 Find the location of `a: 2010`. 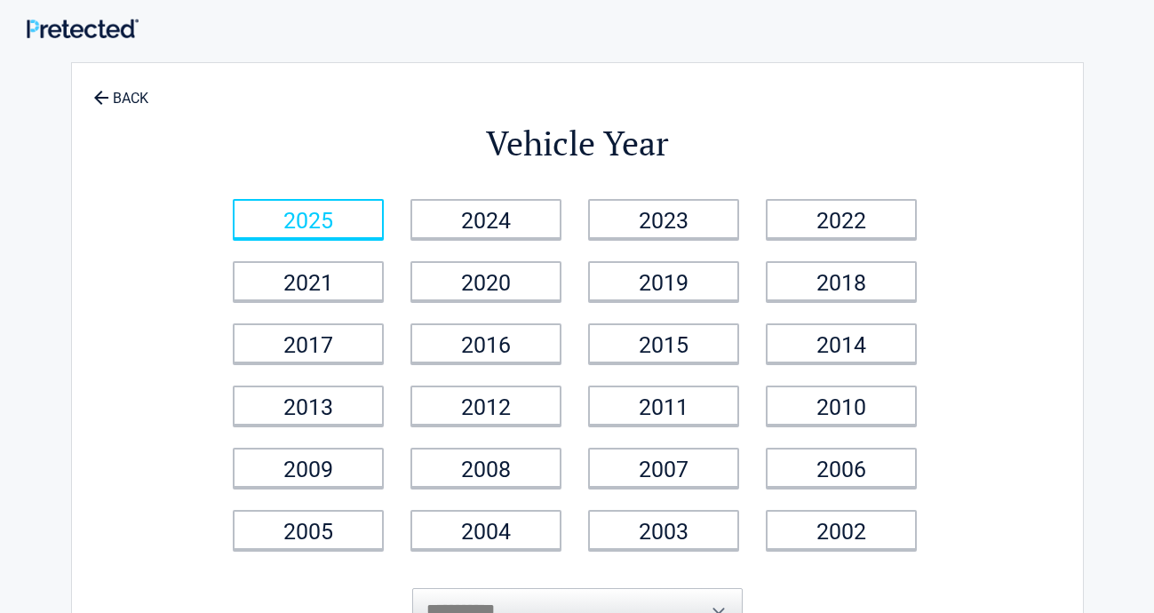

a: 2010 is located at coordinates (841, 405).